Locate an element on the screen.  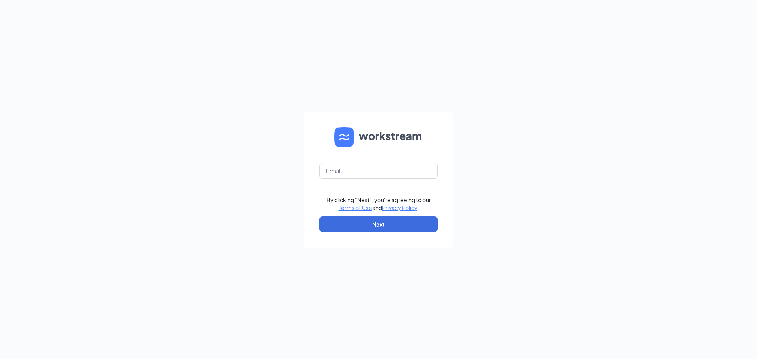
a: Terms of Use is located at coordinates (355, 208).